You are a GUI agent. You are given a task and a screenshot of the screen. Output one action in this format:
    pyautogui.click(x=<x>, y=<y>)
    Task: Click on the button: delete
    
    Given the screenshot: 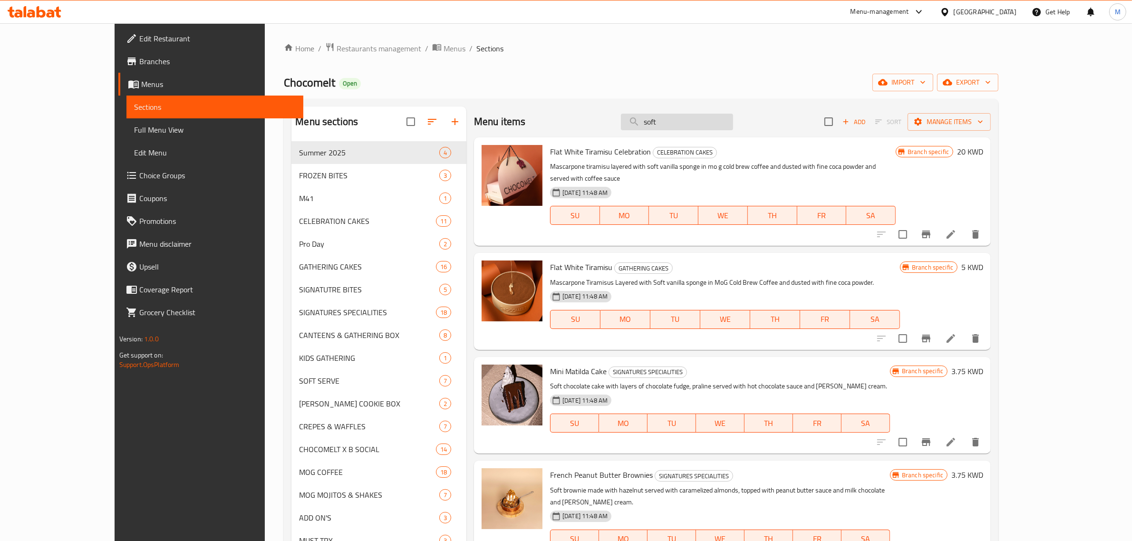 What is the action you would take?
    pyautogui.click(x=975, y=234)
    